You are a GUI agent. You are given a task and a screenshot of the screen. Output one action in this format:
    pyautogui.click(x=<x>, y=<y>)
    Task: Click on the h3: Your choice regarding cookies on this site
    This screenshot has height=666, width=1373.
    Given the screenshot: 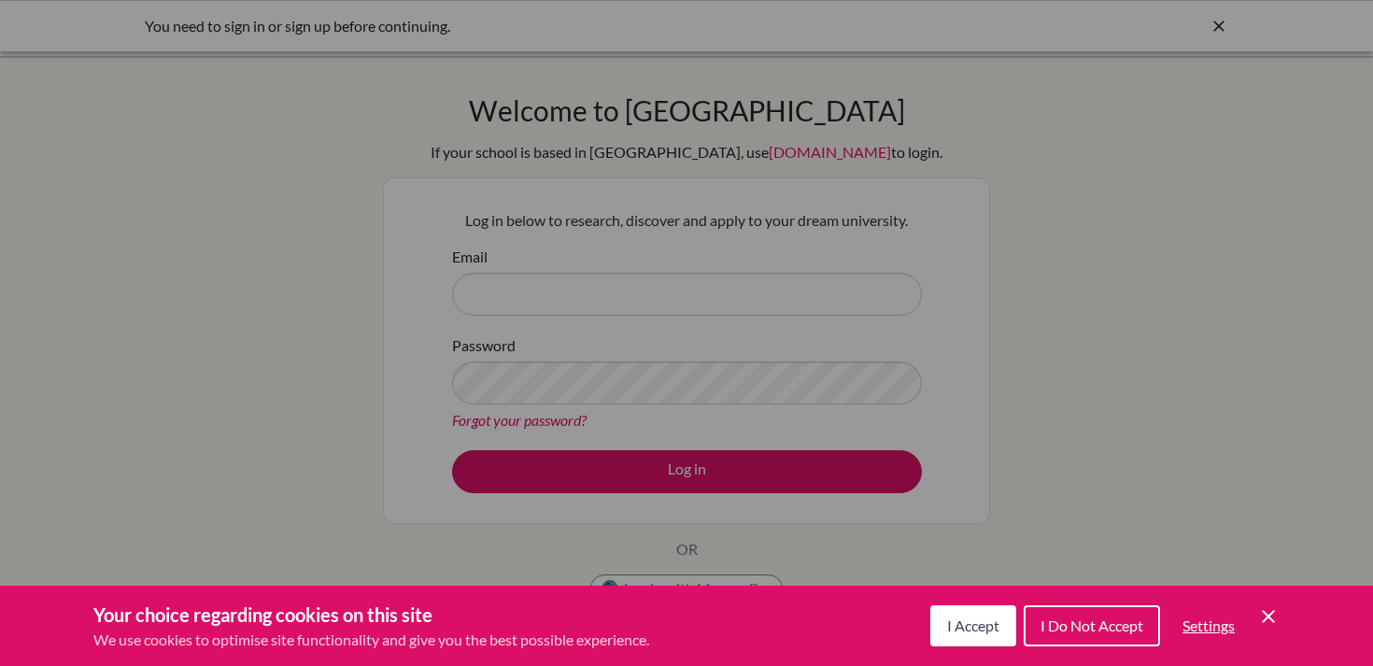 What is the action you would take?
    pyautogui.click(x=371, y=614)
    